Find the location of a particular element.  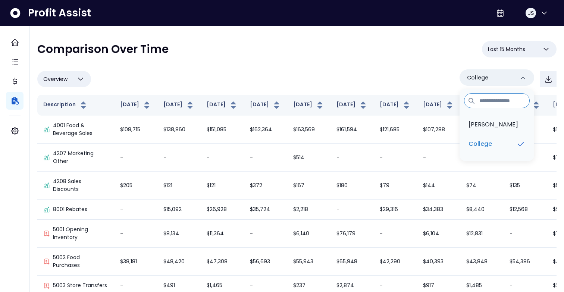

span: Profit Assist is located at coordinates (59, 13).